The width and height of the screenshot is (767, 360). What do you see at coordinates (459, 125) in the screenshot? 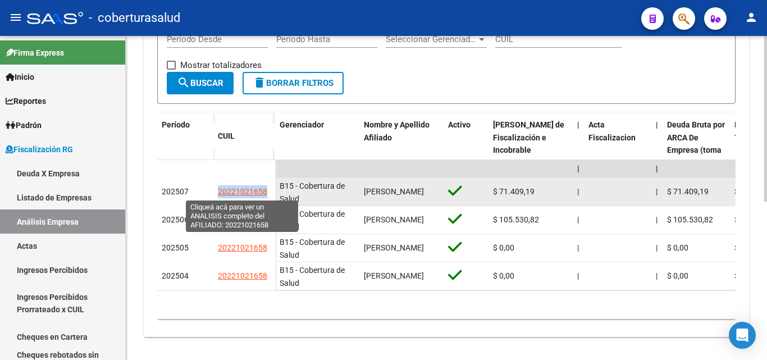
I see `span: Activo` at bounding box center [459, 125].